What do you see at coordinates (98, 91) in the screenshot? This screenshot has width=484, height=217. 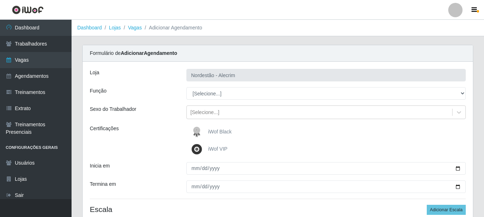 I see `label: Função` at bounding box center [98, 91].